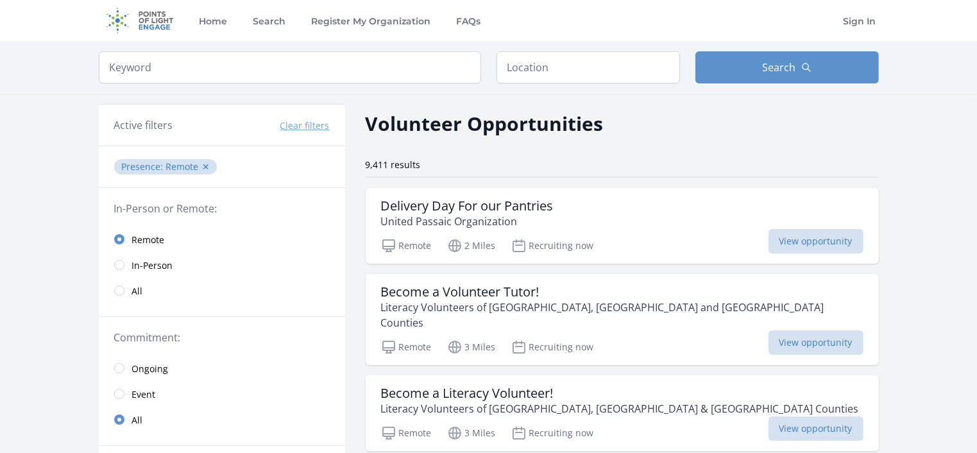 This screenshot has width=977, height=453. What do you see at coordinates (222, 208) in the screenshot?
I see `legend: In-Person or Remote:` at bounding box center [222, 208].